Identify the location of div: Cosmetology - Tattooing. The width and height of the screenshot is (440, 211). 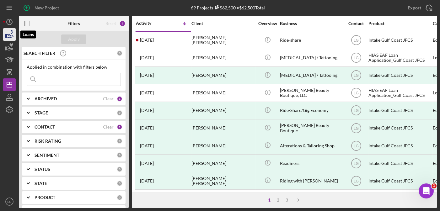
(312, 199).